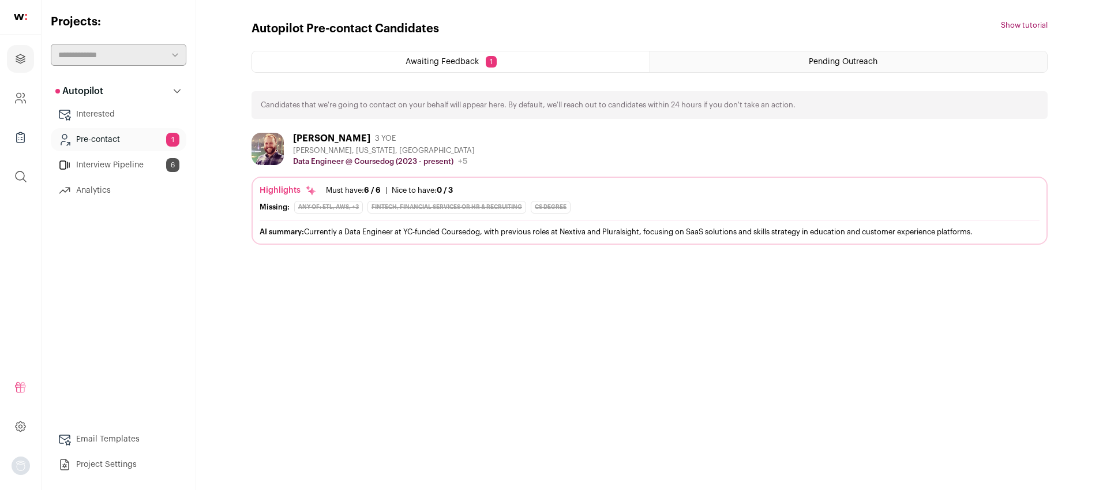 This screenshot has height=490, width=1103. I want to click on span: +5, so click(463, 162).